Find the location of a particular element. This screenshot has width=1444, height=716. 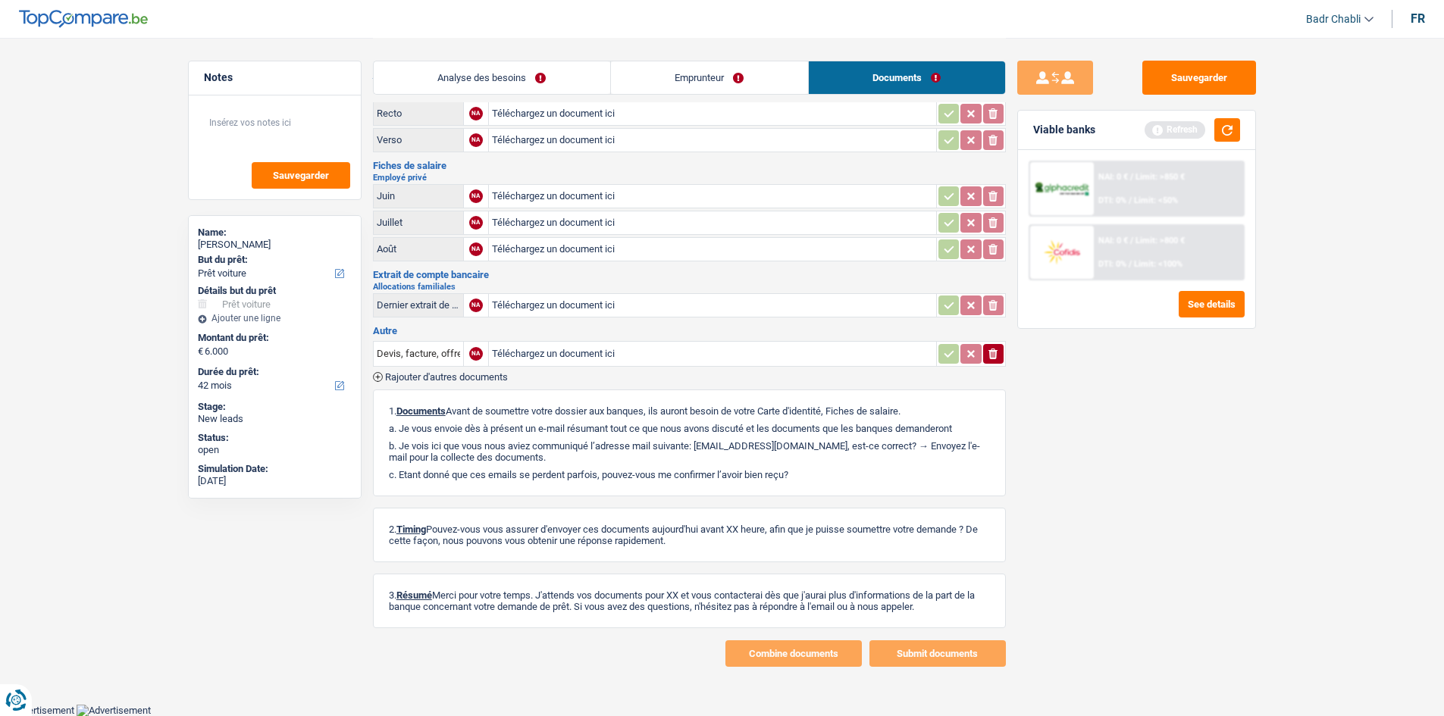

a: Documents is located at coordinates (906, 77).